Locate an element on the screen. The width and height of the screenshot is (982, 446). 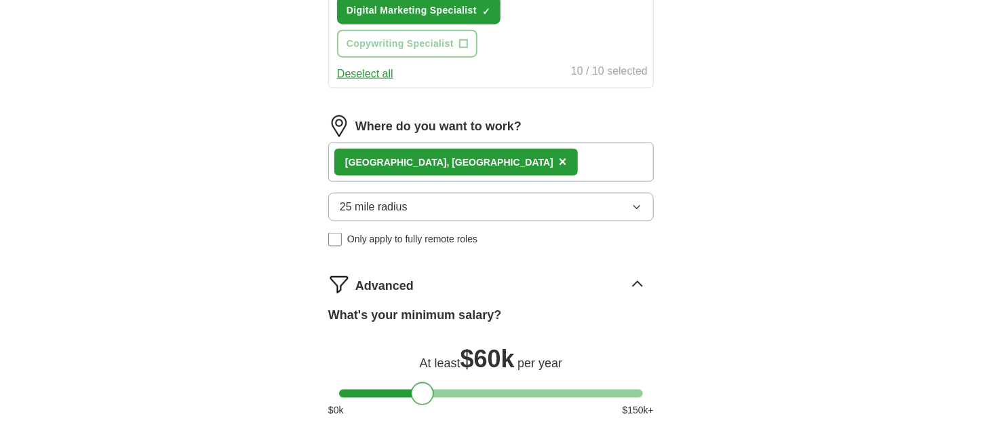
label: Where do you want to work? is located at coordinates (438, 126).